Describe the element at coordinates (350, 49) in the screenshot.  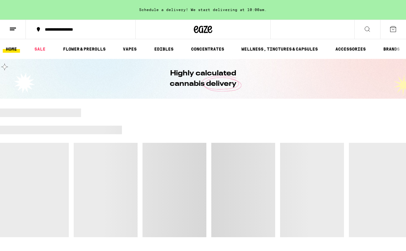
I see `a: ACCESSORIES` at that location.